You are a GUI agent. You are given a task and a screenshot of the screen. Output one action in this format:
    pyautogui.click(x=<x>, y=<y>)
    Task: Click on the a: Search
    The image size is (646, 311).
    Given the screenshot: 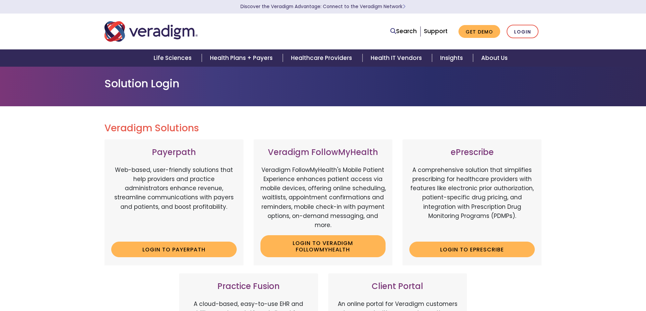 What is the action you would take?
    pyautogui.click(x=403, y=31)
    